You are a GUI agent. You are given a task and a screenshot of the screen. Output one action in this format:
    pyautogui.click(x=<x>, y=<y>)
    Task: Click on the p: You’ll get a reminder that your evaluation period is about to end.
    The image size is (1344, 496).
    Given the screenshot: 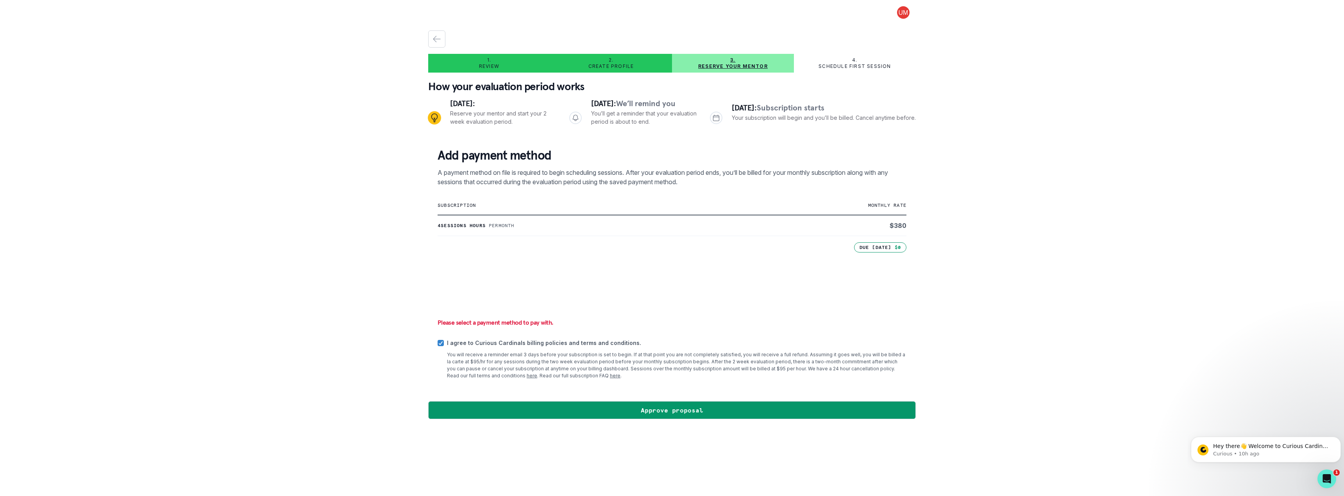 What is the action you would take?
    pyautogui.click(x=644, y=118)
    